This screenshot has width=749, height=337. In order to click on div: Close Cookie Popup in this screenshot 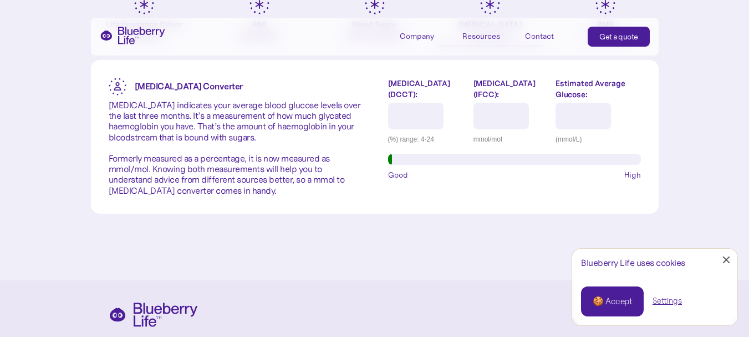, I will do `click(726, 260)`.